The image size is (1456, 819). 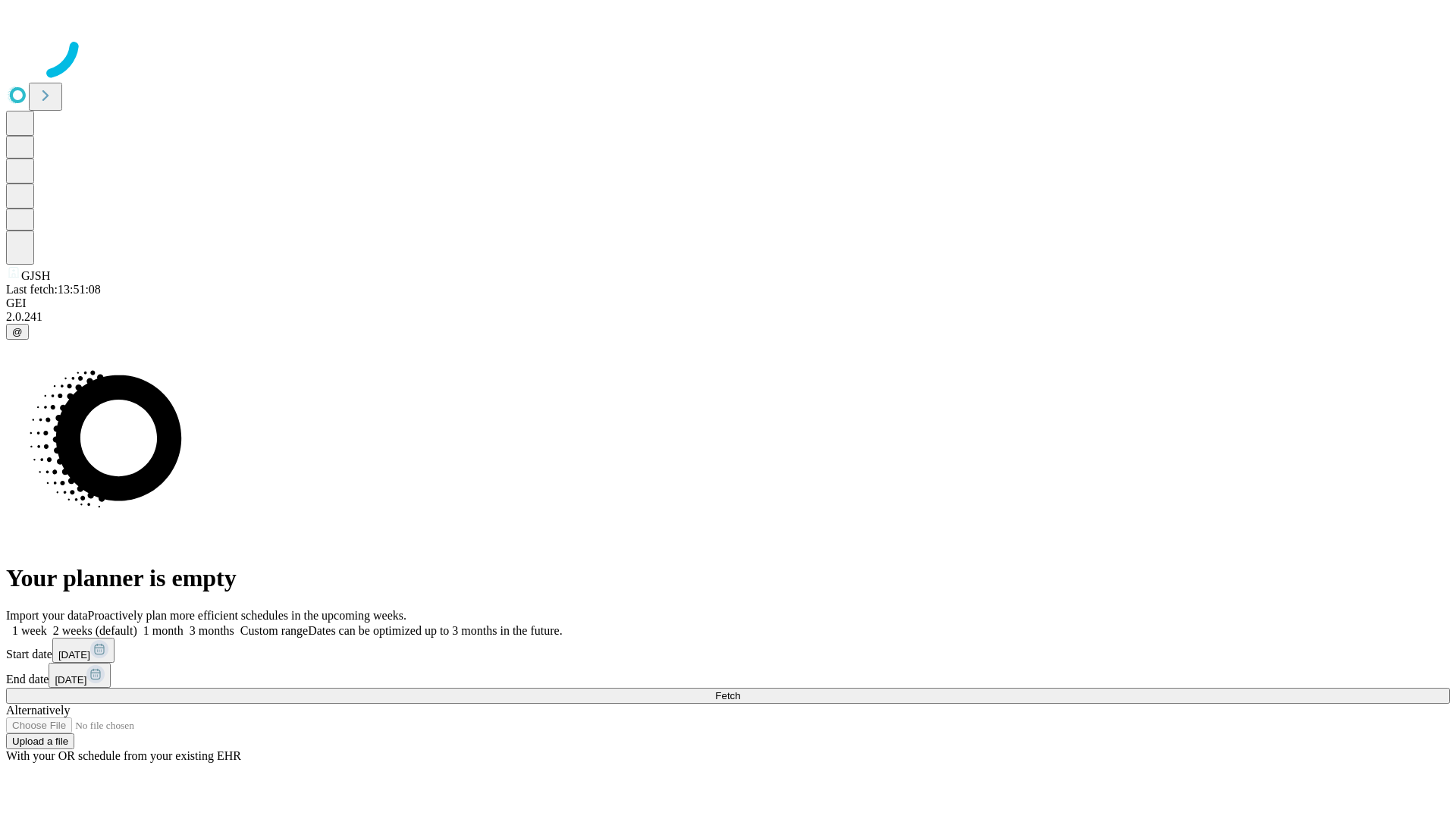 I want to click on span: Last fetch: 13:51:08, so click(x=53, y=289).